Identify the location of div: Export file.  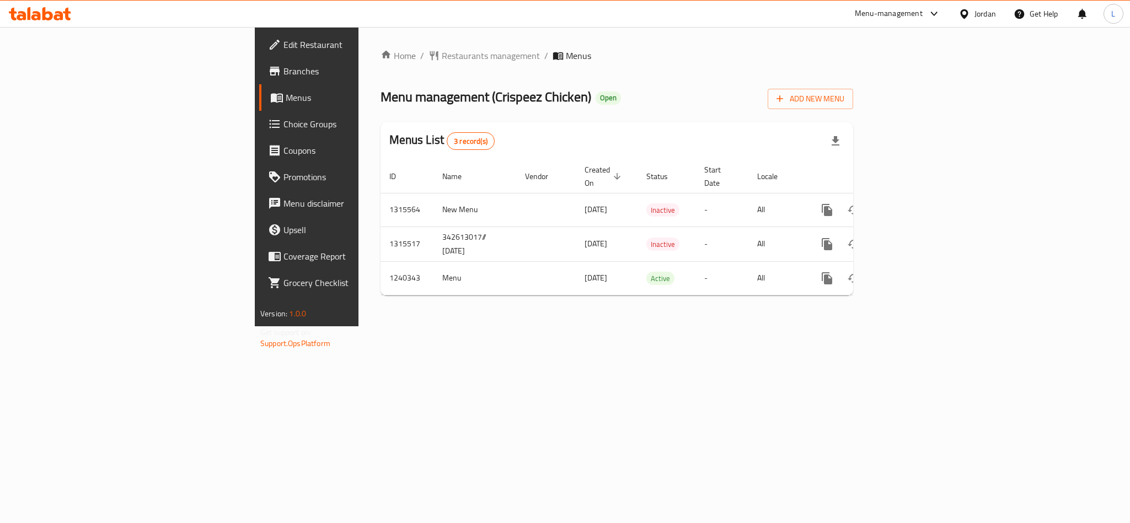
(835, 141).